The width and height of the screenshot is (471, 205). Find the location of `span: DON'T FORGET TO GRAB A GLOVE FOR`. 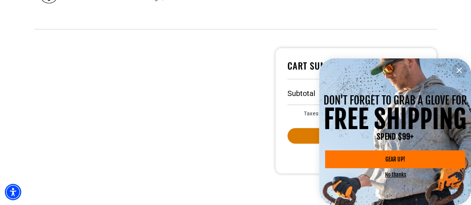

span: DON'T FORGET TO GRAB A GLOVE FOR is located at coordinates (395, 100).